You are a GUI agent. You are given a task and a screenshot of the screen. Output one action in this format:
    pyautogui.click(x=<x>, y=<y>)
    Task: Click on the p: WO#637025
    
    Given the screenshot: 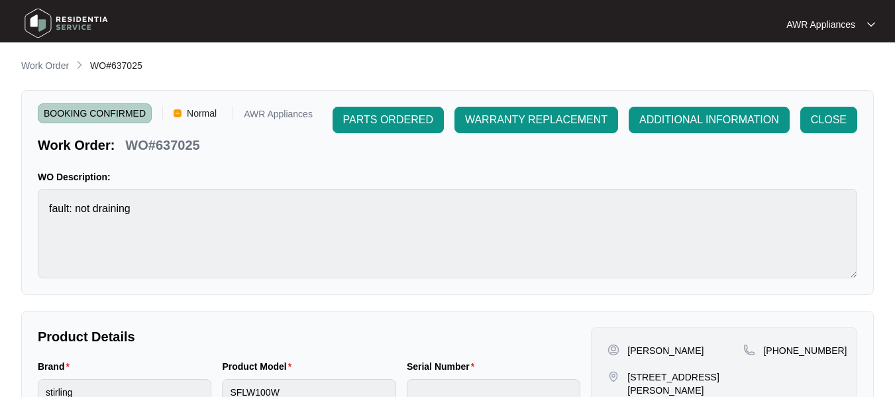 What is the action you would take?
    pyautogui.click(x=162, y=145)
    